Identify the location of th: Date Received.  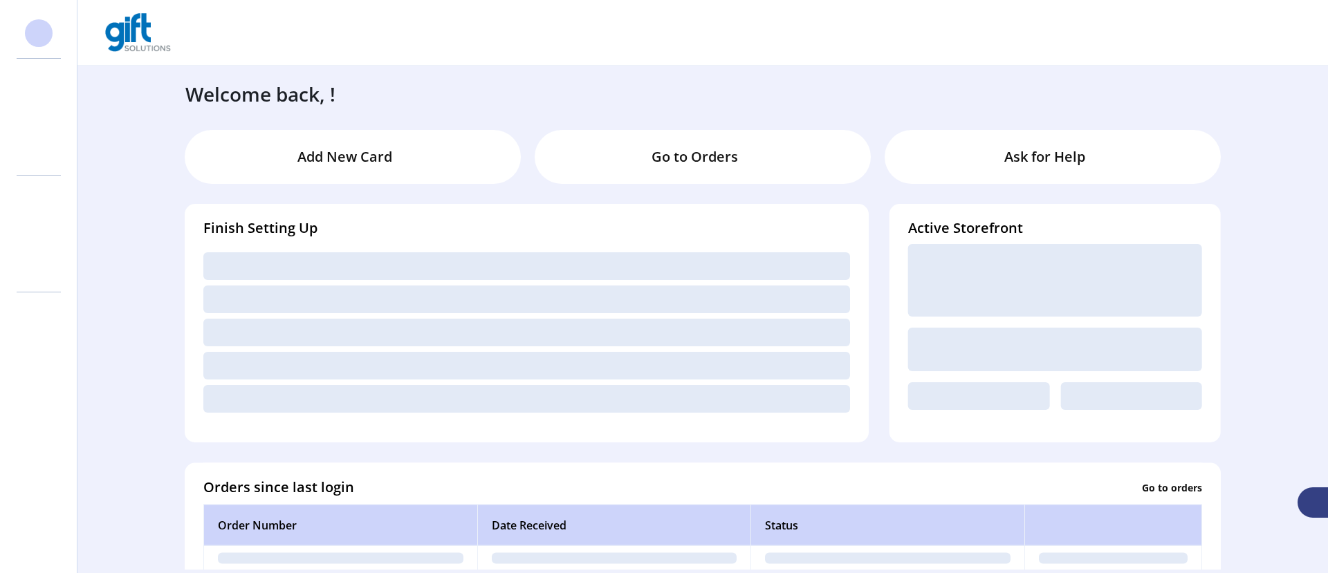
(614, 526).